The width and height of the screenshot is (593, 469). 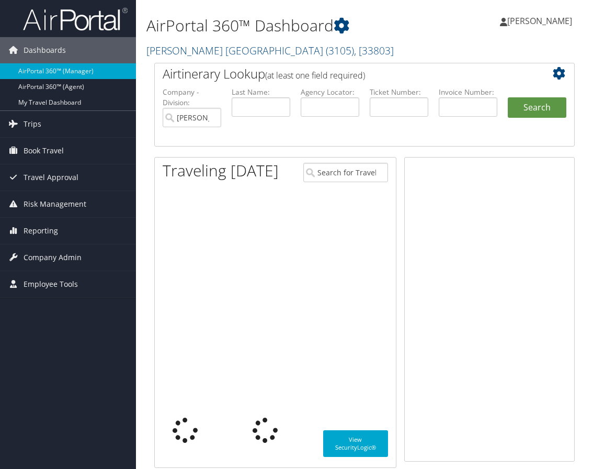 What do you see at coordinates (340, 50) in the screenshot?
I see `span: ( 3105 )` at bounding box center [340, 50].